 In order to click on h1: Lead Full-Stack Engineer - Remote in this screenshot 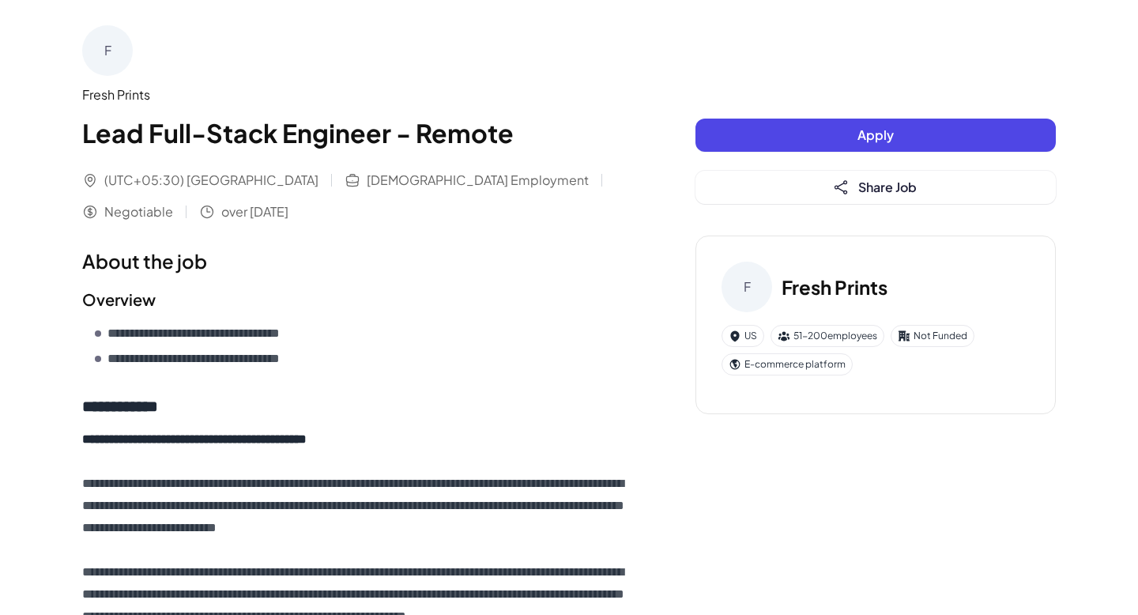, I will do `click(357, 133)`.